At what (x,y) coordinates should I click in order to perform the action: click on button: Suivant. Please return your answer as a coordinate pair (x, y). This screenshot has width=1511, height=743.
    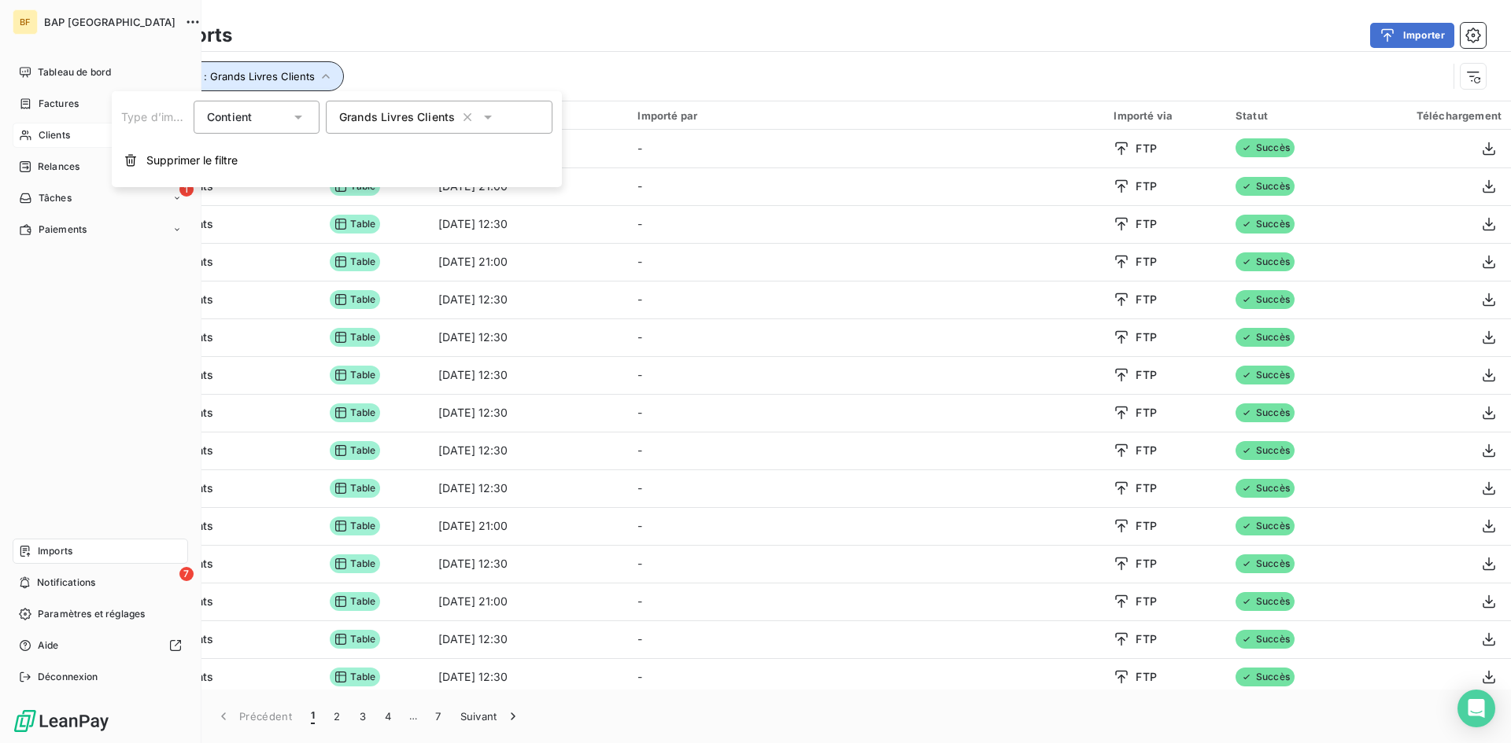
    Looking at the image, I should click on (490, 717).